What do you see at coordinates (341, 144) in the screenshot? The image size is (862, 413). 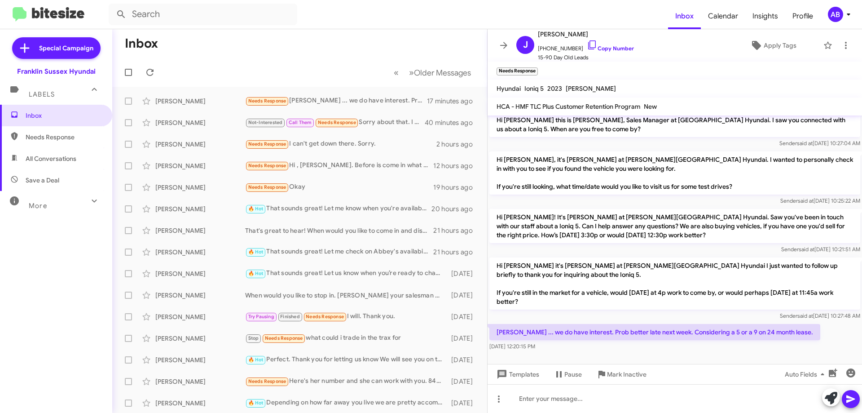 I see `div: I can't get down there. Sorry.` at bounding box center [341, 144].